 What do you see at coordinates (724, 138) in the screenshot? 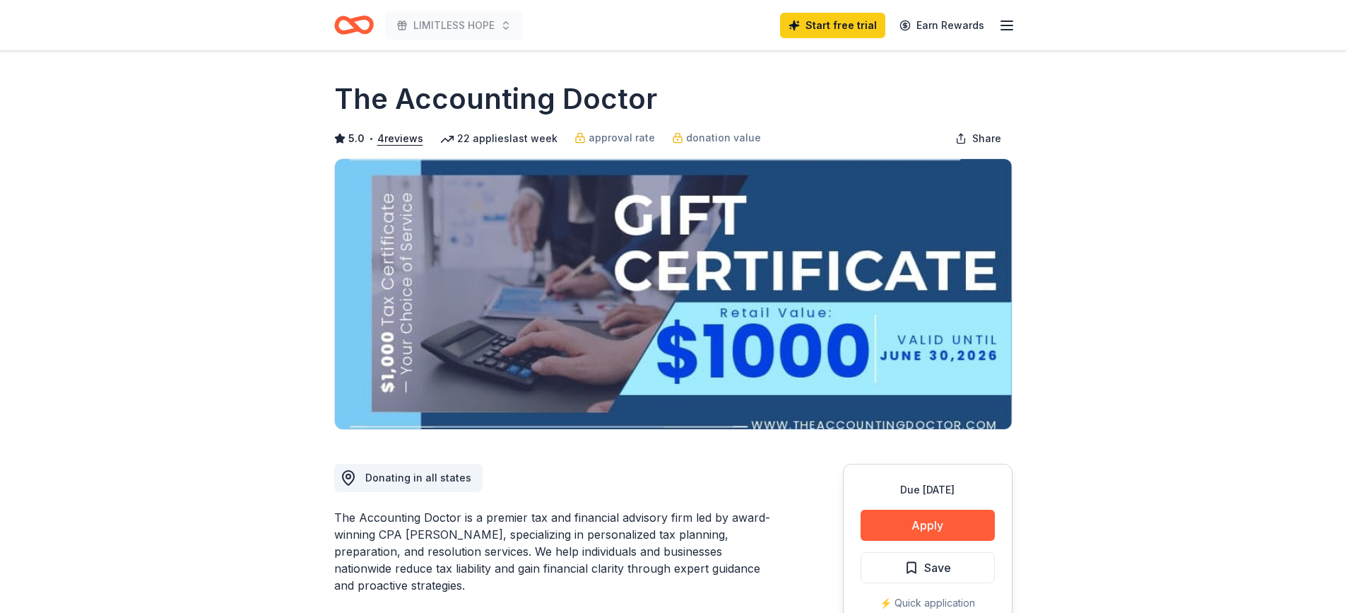
I see `span: donation value` at bounding box center [724, 138].